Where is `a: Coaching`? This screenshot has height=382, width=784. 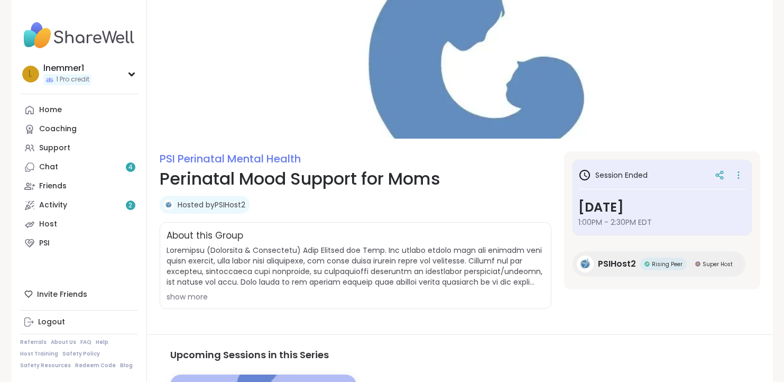 a: Coaching is located at coordinates (79, 129).